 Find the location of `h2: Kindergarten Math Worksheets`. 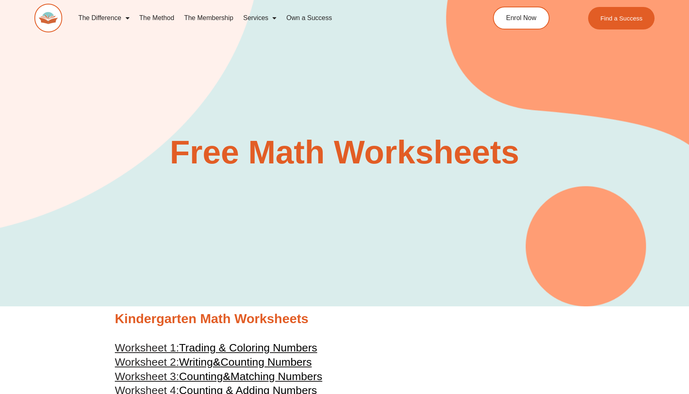

h2: Kindergarten Math Worksheets is located at coordinates (344, 319).